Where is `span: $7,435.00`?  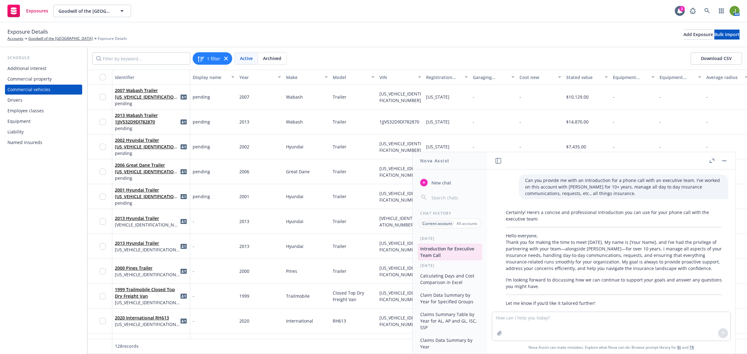 span: $7,435.00 is located at coordinates (576, 147).